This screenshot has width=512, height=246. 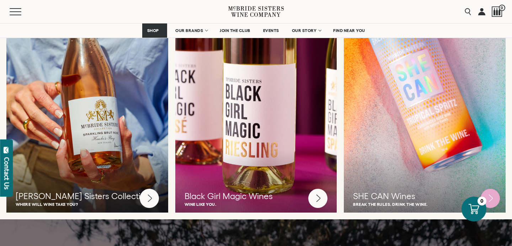 I want to click on a: FIND NEAR YOU, so click(x=349, y=31).